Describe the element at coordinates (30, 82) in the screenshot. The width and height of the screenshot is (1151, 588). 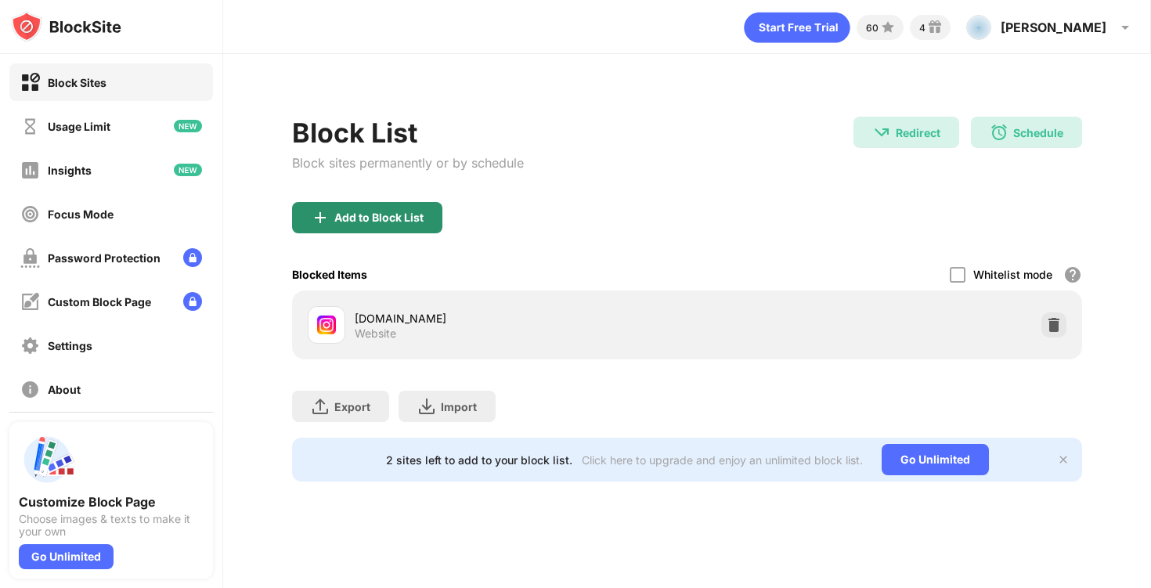
I see `img: block-on.svg` at that location.